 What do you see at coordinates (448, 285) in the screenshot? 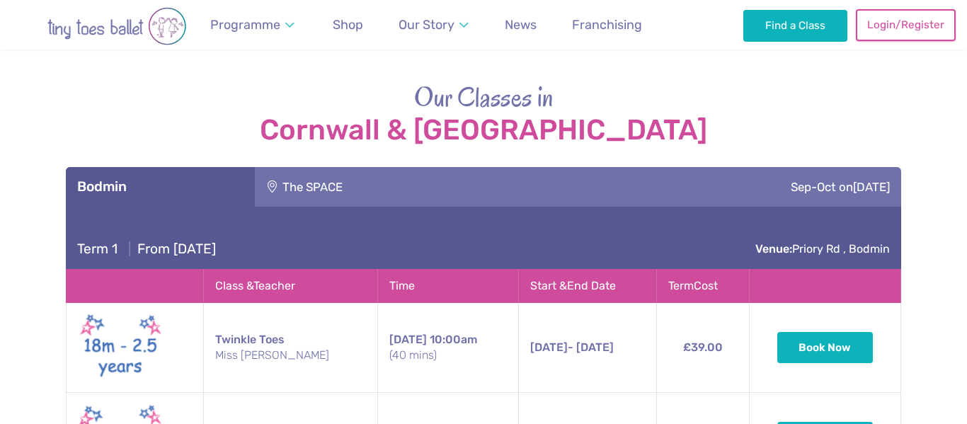
I see `th: Time` at bounding box center [448, 285].